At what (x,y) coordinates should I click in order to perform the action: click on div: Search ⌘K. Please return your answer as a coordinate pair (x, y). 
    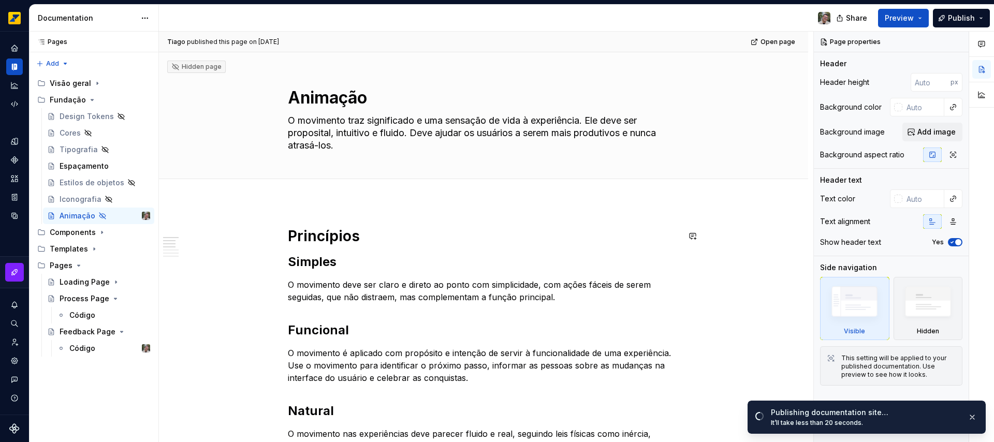
    Looking at the image, I should click on (14, 324).